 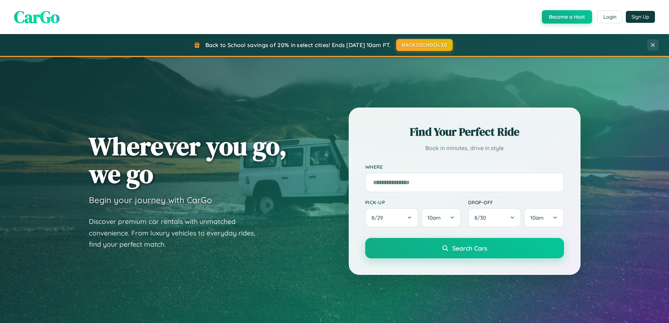 What do you see at coordinates (188, 160) in the screenshot?
I see `h1: Wherever you go, we go` at bounding box center [188, 160].